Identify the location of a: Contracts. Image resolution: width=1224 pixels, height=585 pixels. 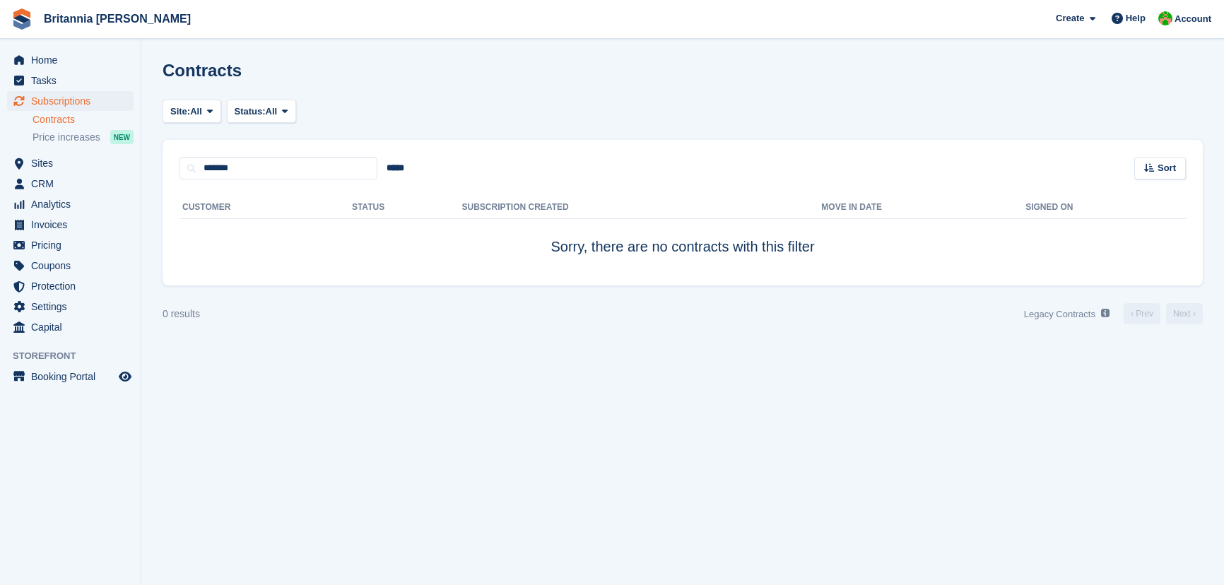
(83, 119).